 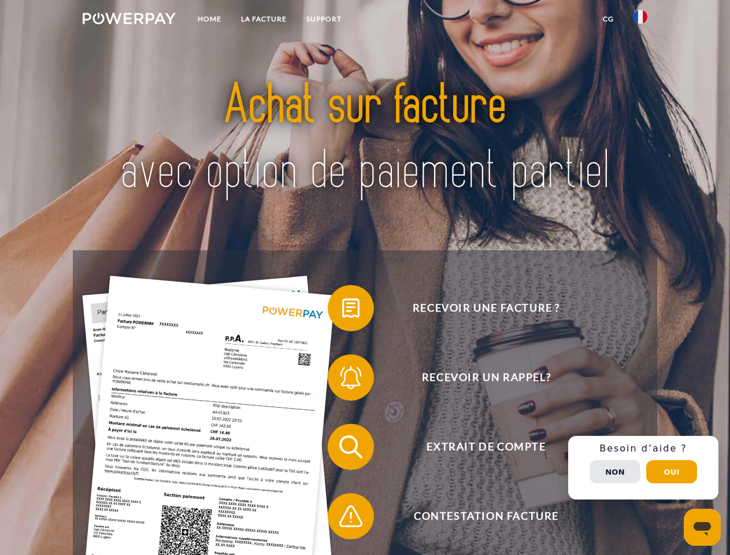 What do you see at coordinates (478, 377) in the screenshot?
I see `button: Recevoir un rappel?` at bounding box center [478, 377].